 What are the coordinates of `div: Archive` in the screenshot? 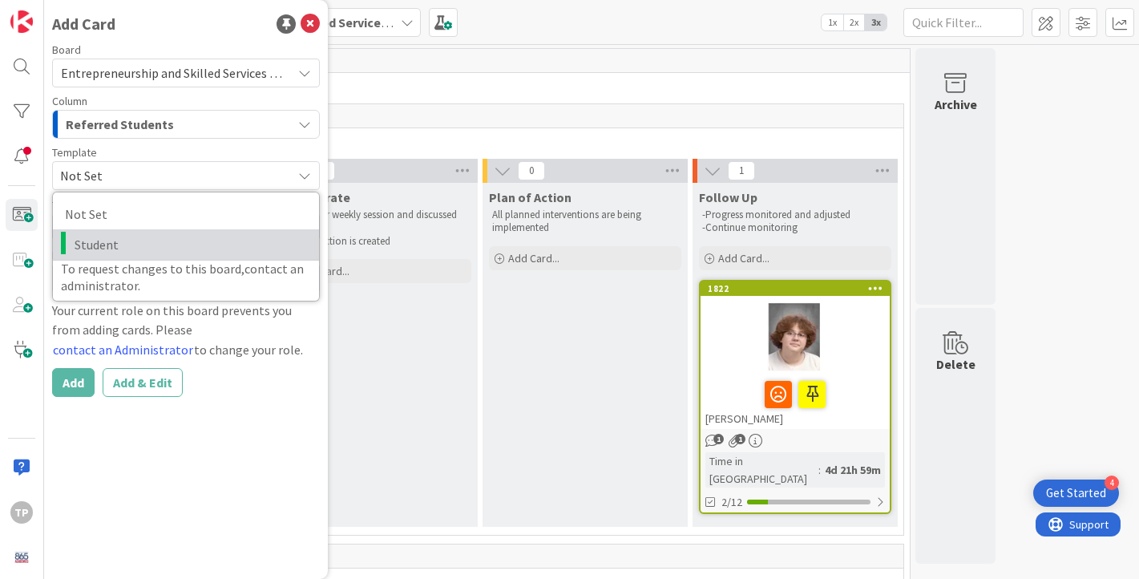 It's located at (955, 104).